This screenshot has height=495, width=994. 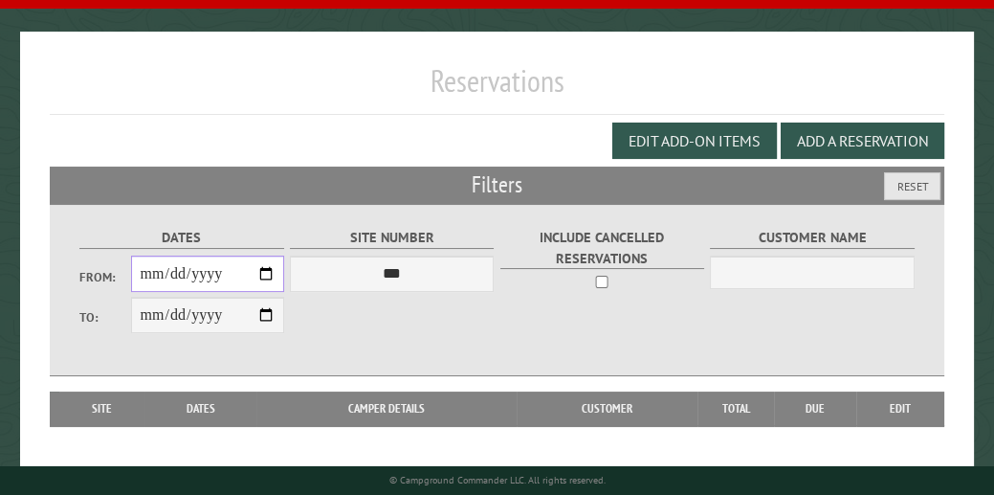 What do you see at coordinates (498, 479) in the screenshot?
I see `small: © Campground Commander LLC. All rights reserved.` at bounding box center [498, 479].